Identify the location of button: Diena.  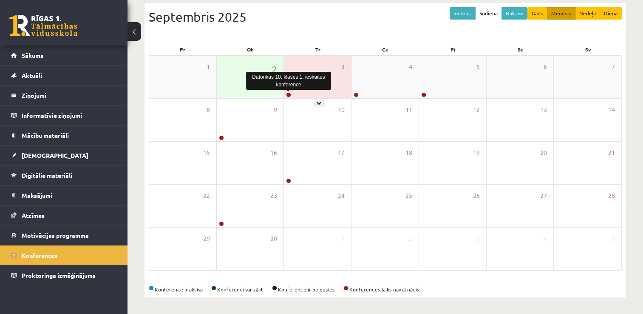
(611, 13).